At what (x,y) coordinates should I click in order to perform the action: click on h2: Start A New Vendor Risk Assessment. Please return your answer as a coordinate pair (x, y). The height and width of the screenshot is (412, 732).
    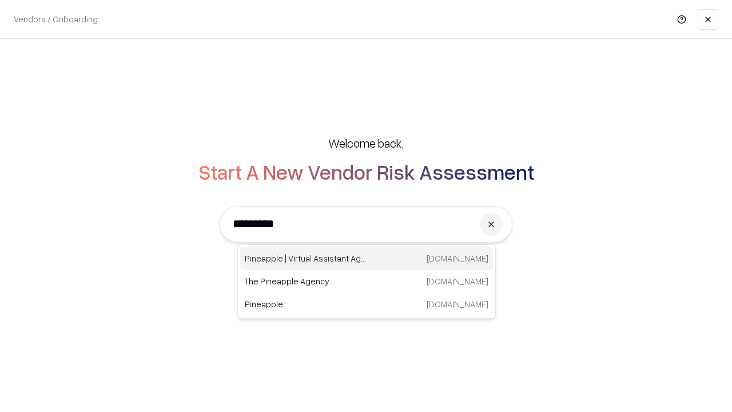
    Looking at the image, I should click on (366, 171).